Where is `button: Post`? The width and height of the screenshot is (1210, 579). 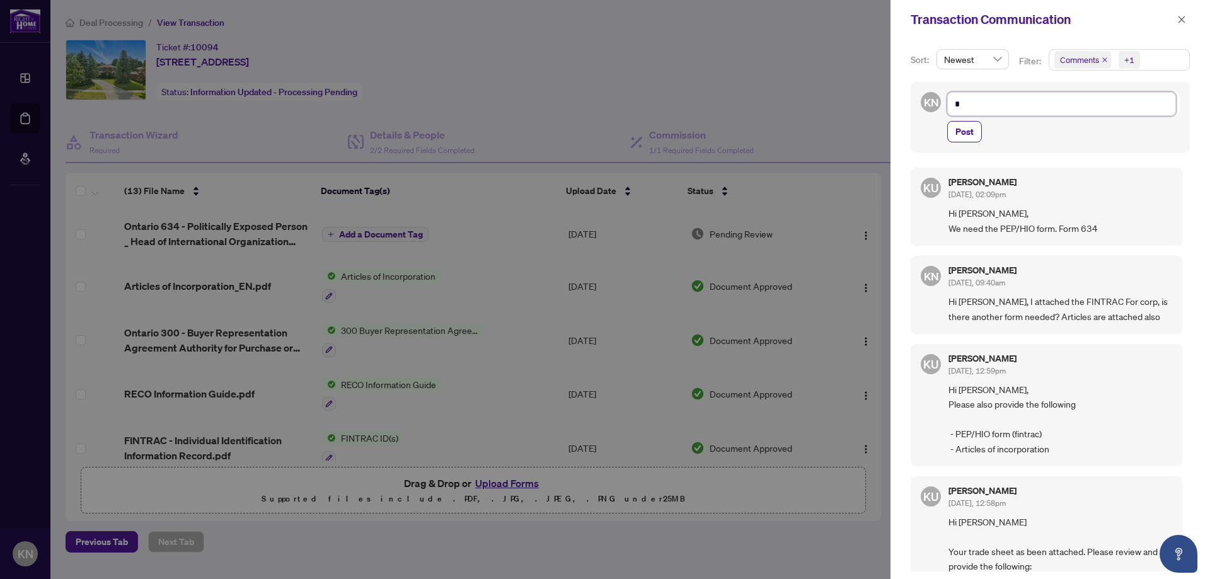
button: Post is located at coordinates (964, 132).